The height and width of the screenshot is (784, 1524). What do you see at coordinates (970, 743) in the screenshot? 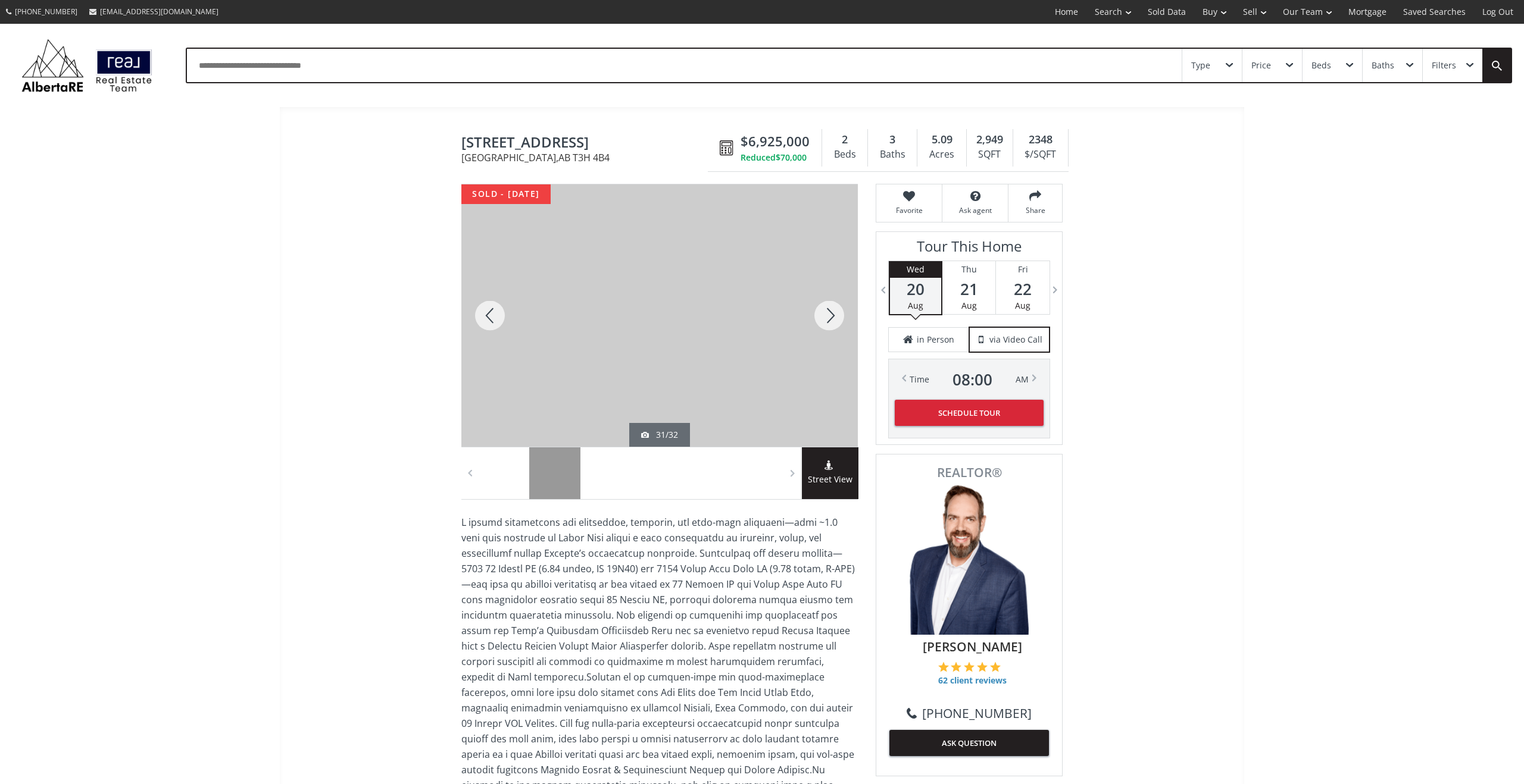
I see `button: ASK QUESTION` at bounding box center [970, 743].